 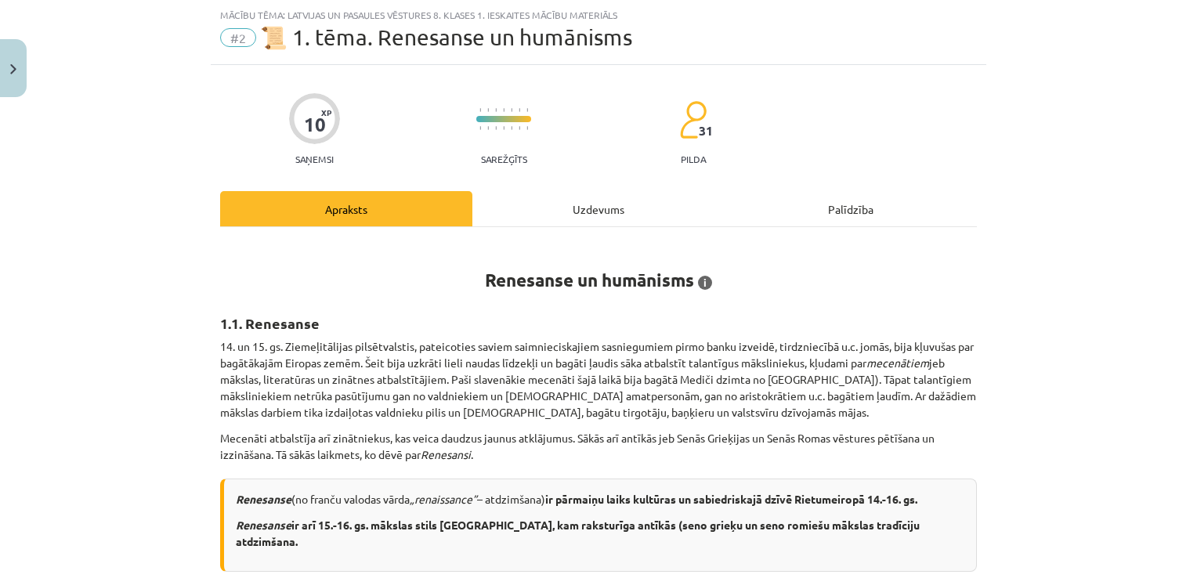 I want to click on p: (no franču valodas vārda – atdzimšana), so click(x=600, y=499).